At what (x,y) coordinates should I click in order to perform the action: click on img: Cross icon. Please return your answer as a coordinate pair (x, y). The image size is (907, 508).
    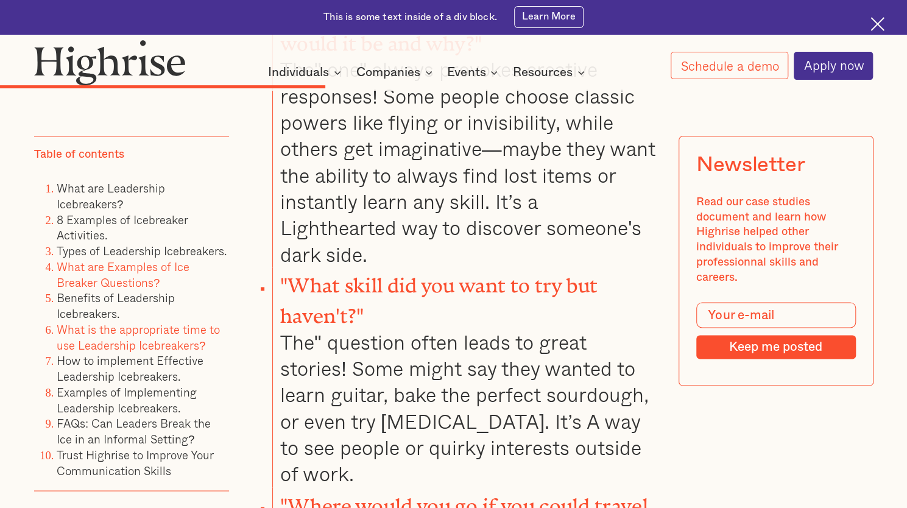
    Looking at the image, I should click on (877, 24).